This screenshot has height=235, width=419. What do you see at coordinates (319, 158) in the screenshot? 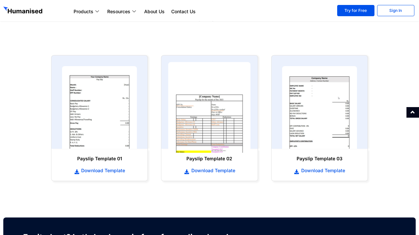
I see `h6: Payslip Template 03` at bounding box center [319, 158].